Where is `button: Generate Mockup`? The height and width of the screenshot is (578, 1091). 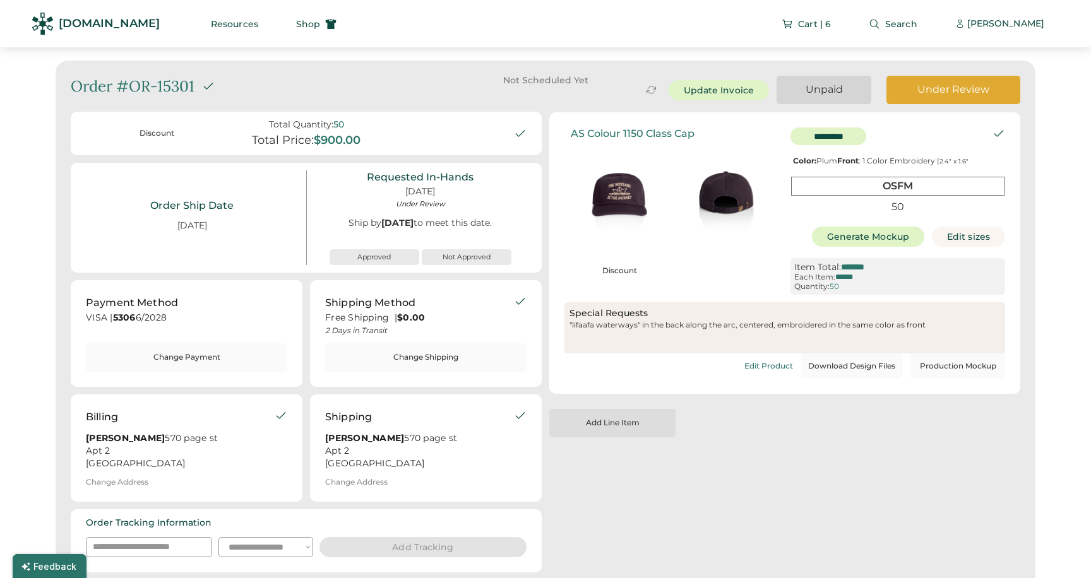 button: Generate Mockup is located at coordinates (868, 237).